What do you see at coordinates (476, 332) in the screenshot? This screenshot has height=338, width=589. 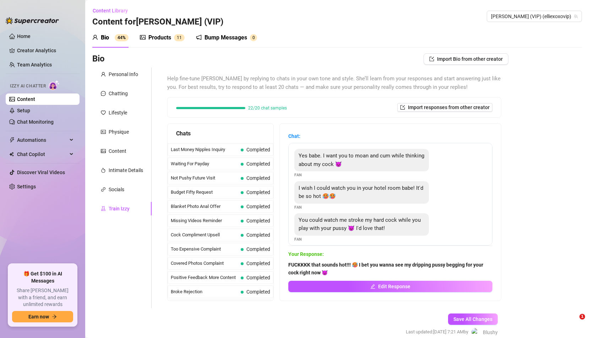 I see `img: Blushy` at bounding box center [476, 332].